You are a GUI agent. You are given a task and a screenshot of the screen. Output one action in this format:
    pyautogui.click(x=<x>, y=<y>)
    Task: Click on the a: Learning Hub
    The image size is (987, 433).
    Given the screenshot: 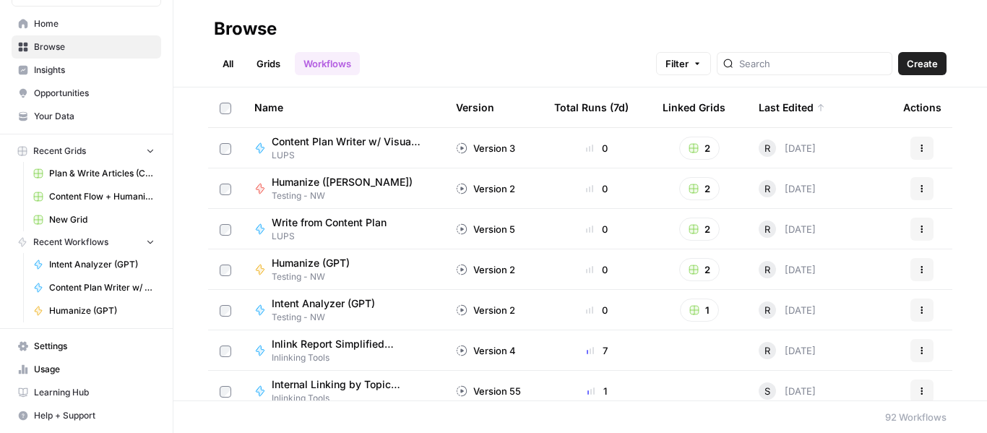 What is the action you would take?
    pyautogui.click(x=86, y=392)
    